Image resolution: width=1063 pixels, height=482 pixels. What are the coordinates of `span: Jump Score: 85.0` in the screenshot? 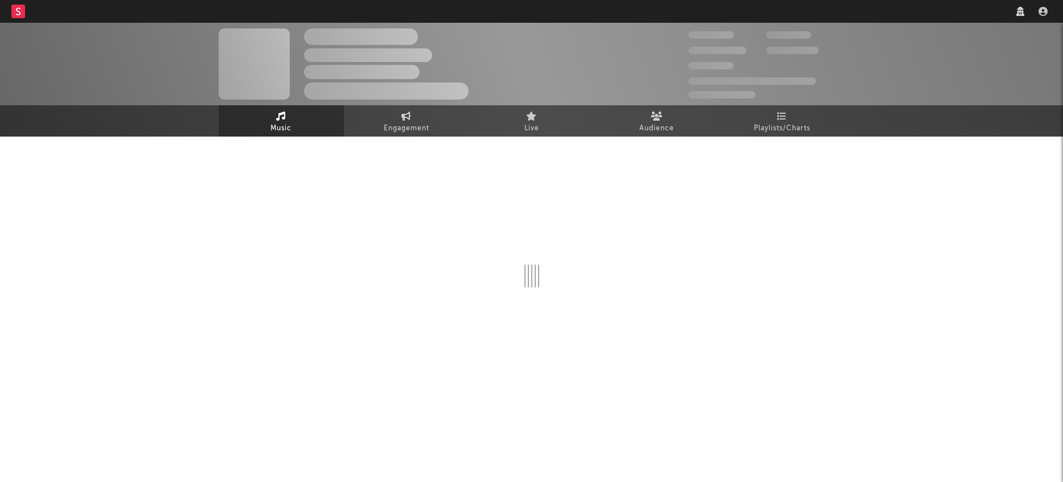 It's located at (722, 95).